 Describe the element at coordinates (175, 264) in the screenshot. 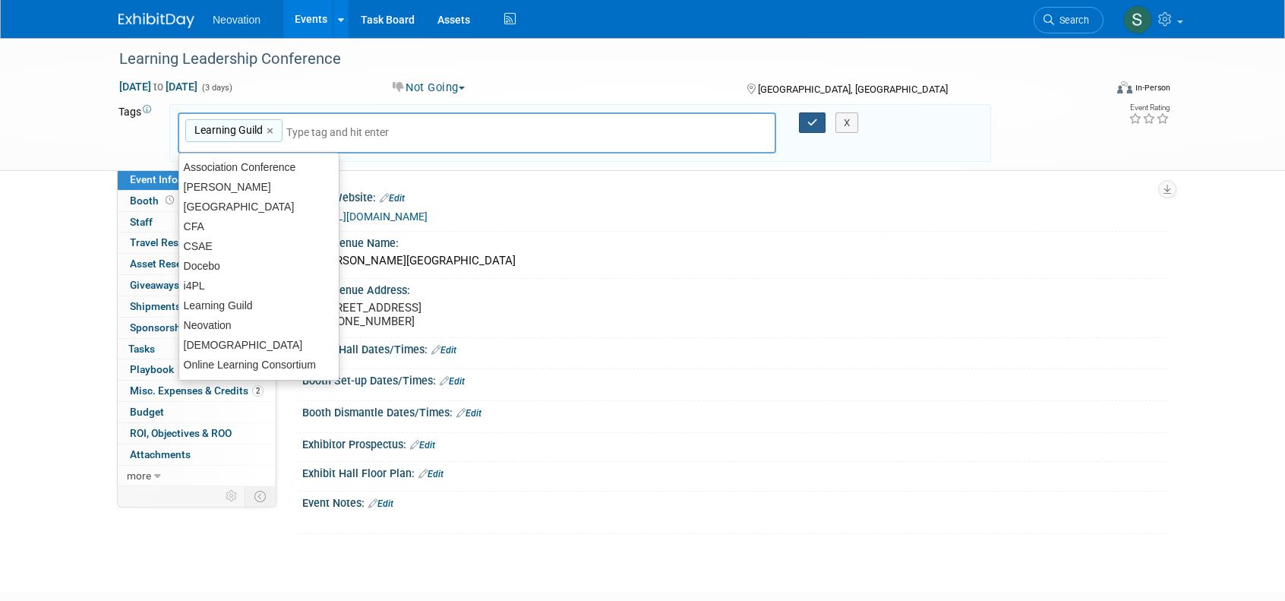

I see `span: Asset Reservations` at that location.